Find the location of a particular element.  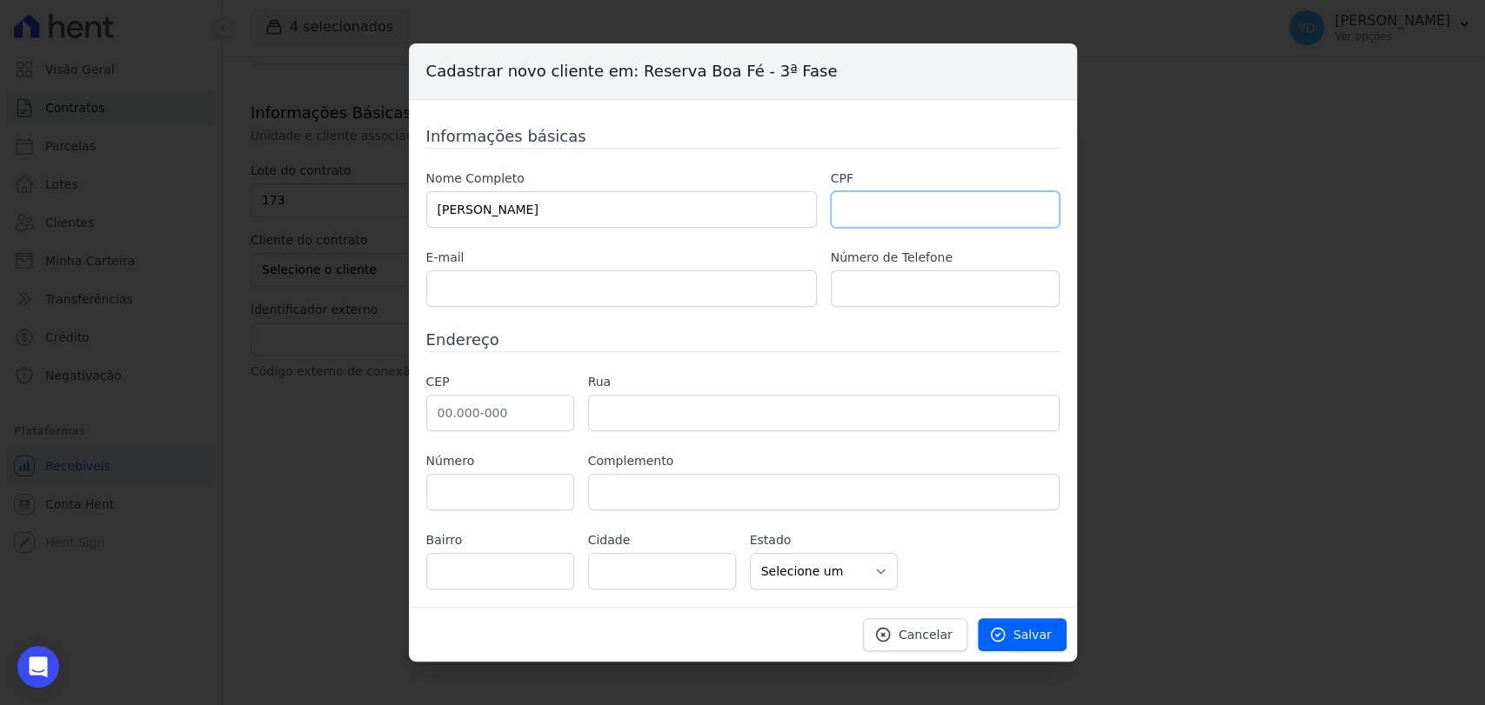

label: Rua is located at coordinates (824, 382).